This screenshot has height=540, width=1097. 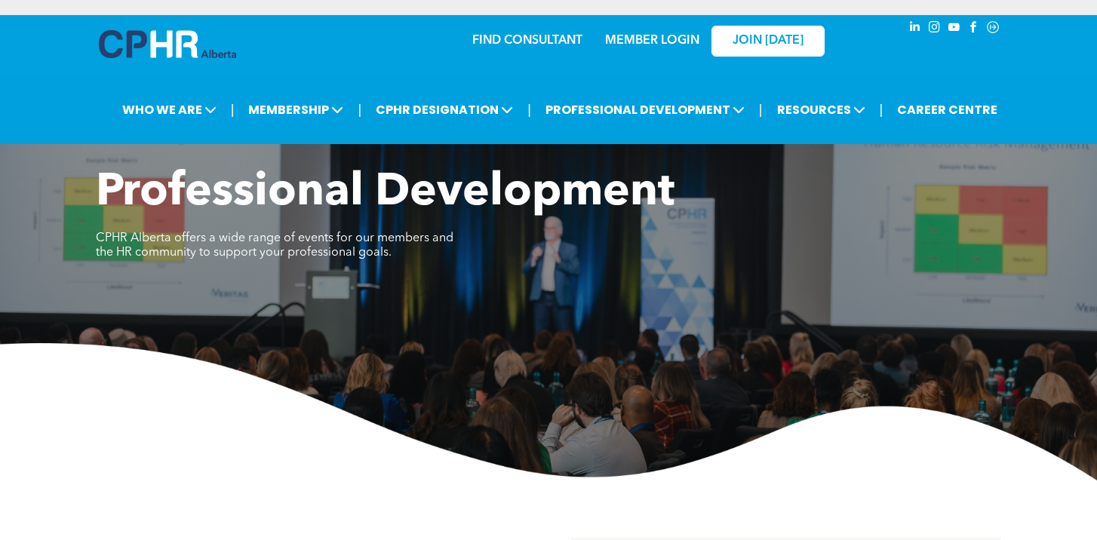 I want to click on span: PROFESSIONAL DEVELOPMENT, so click(x=645, y=109).